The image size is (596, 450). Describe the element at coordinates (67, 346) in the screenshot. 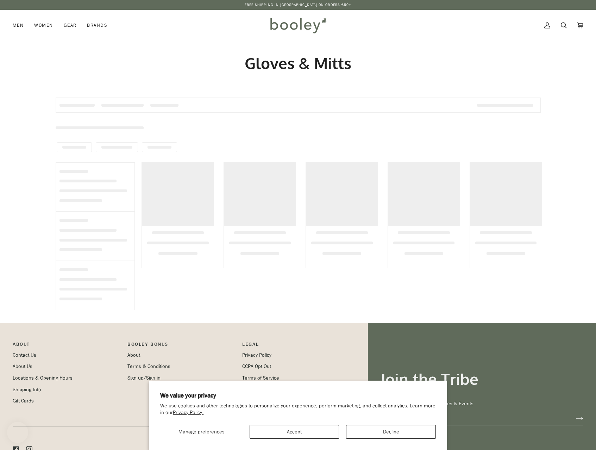

I see `p: Pipeline_Footer Main` at that location.